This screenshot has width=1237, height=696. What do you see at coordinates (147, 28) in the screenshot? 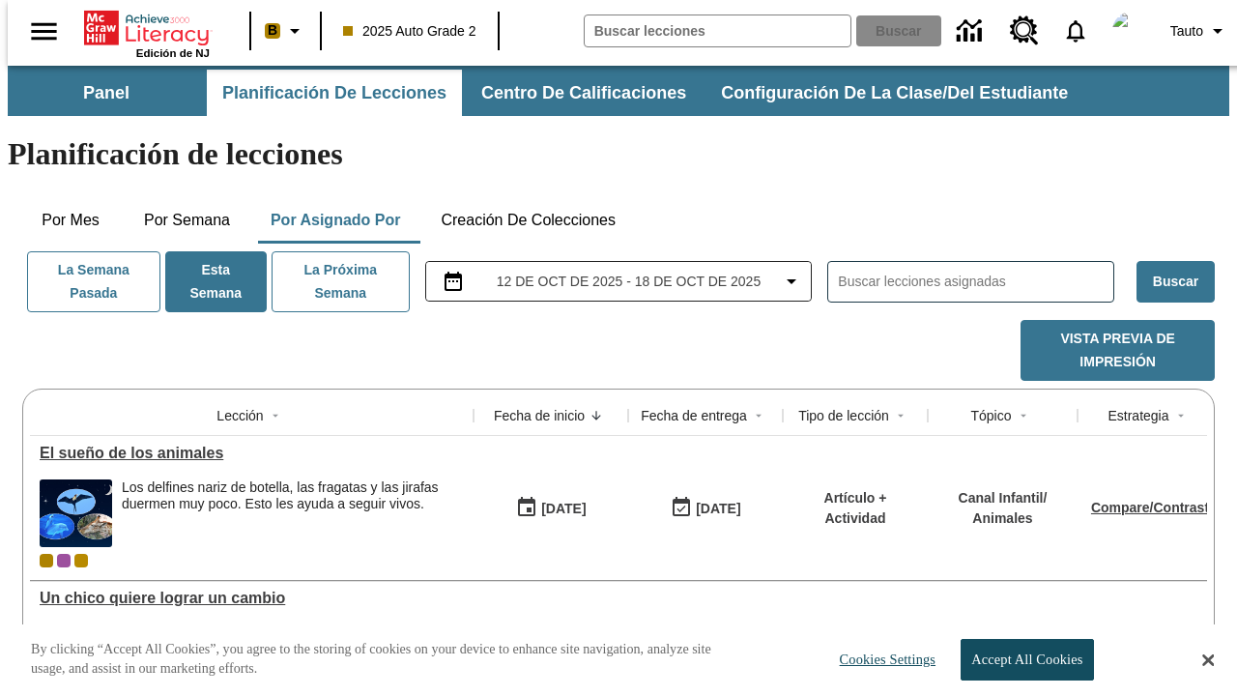
I see `a: Portada` at bounding box center [147, 28].